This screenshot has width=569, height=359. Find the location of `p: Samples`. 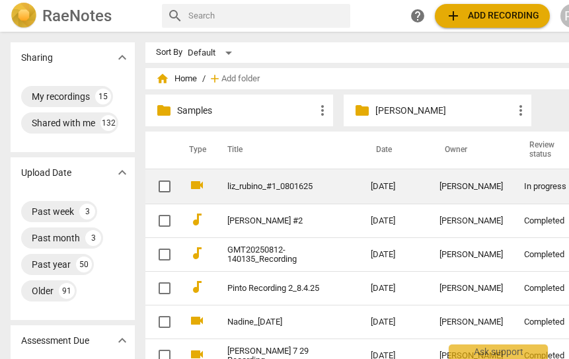

p: Samples is located at coordinates (246, 110).